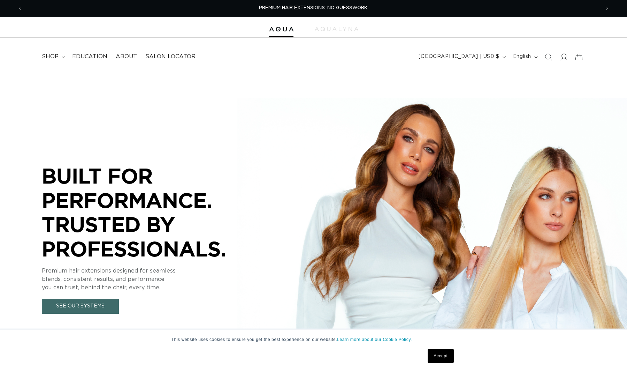 The image size is (627, 372). I want to click on a: See Our Systems, so click(80, 306).